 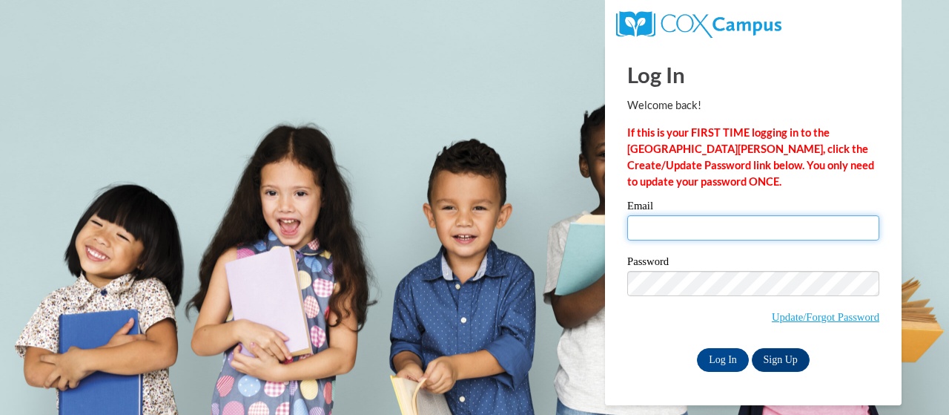 I want to click on h1: Log In, so click(x=754, y=74).